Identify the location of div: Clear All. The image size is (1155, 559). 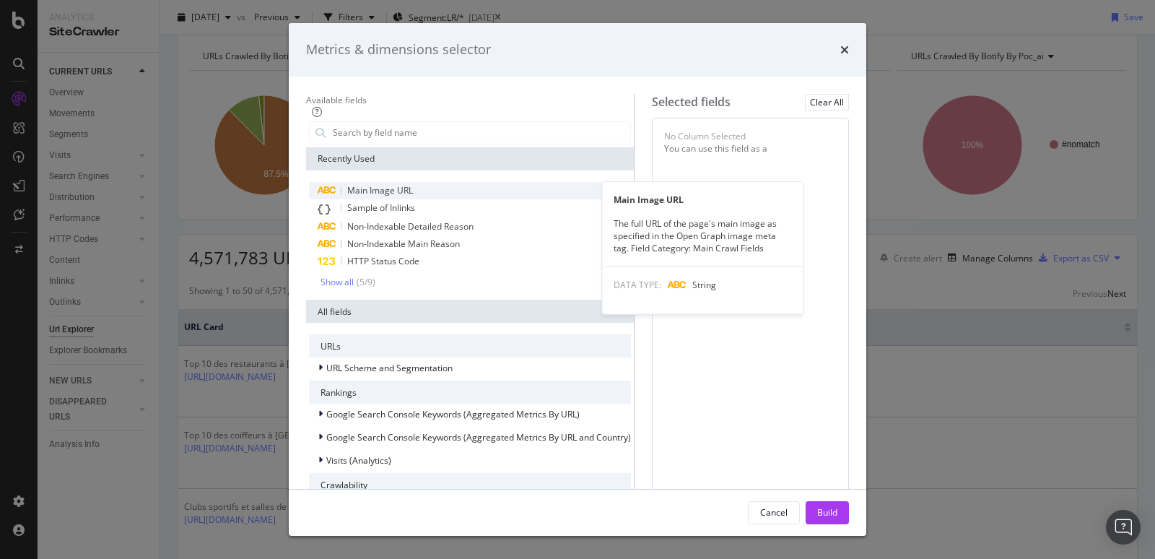
(827, 102).